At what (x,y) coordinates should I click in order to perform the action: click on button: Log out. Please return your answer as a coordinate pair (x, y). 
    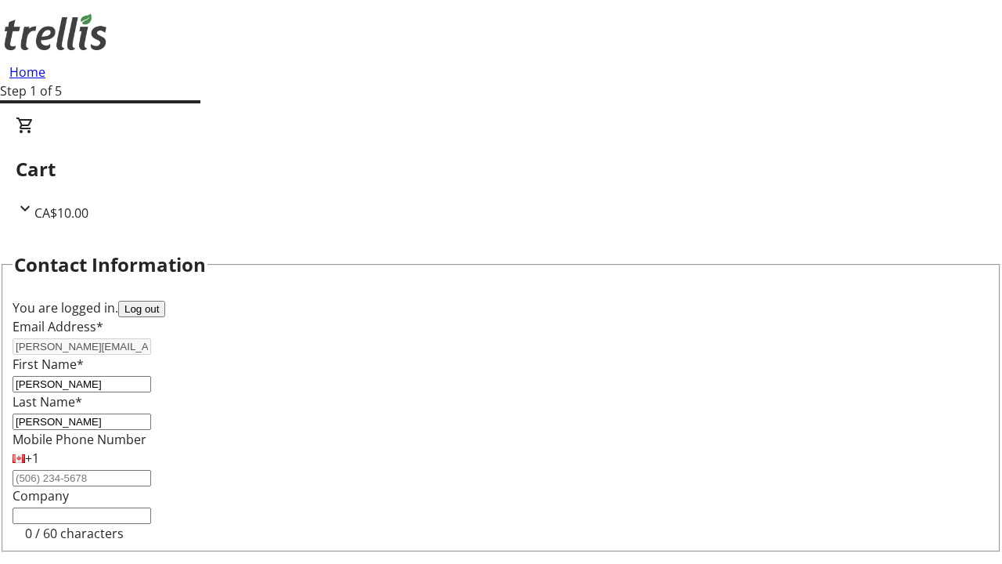
    Looking at the image, I should click on (142, 309).